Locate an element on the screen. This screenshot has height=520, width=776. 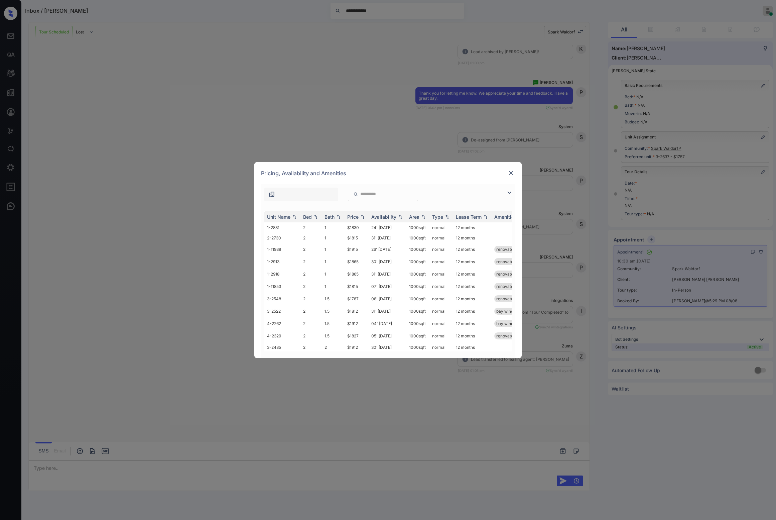
td: 4-2329 is located at coordinates (282, 335).